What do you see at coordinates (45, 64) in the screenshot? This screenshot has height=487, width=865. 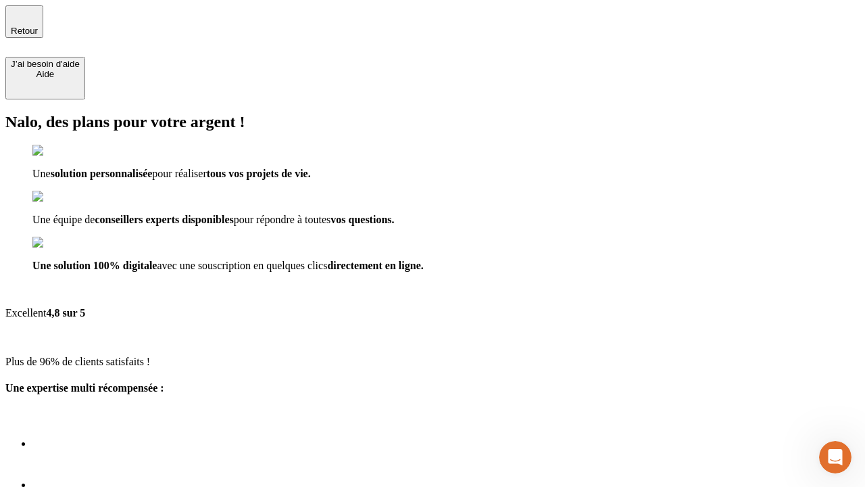 I see `div: J’ai besoin d'aide` at bounding box center [45, 64].